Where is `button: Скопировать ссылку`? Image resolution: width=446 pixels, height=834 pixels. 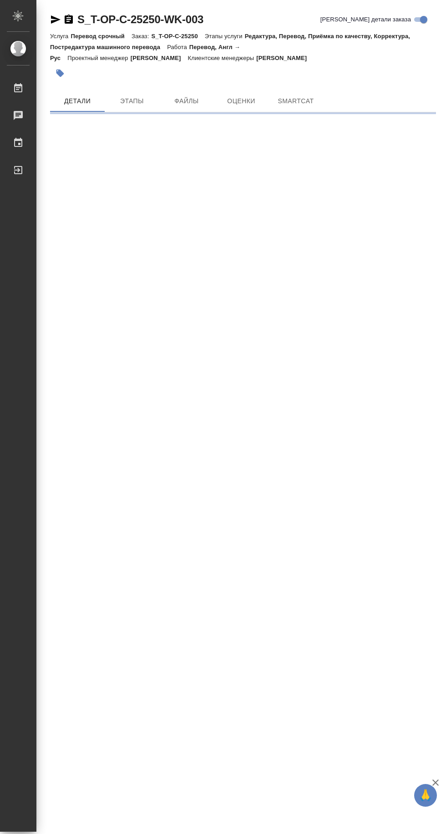 button: Скопировать ссылку is located at coordinates (69, 20).